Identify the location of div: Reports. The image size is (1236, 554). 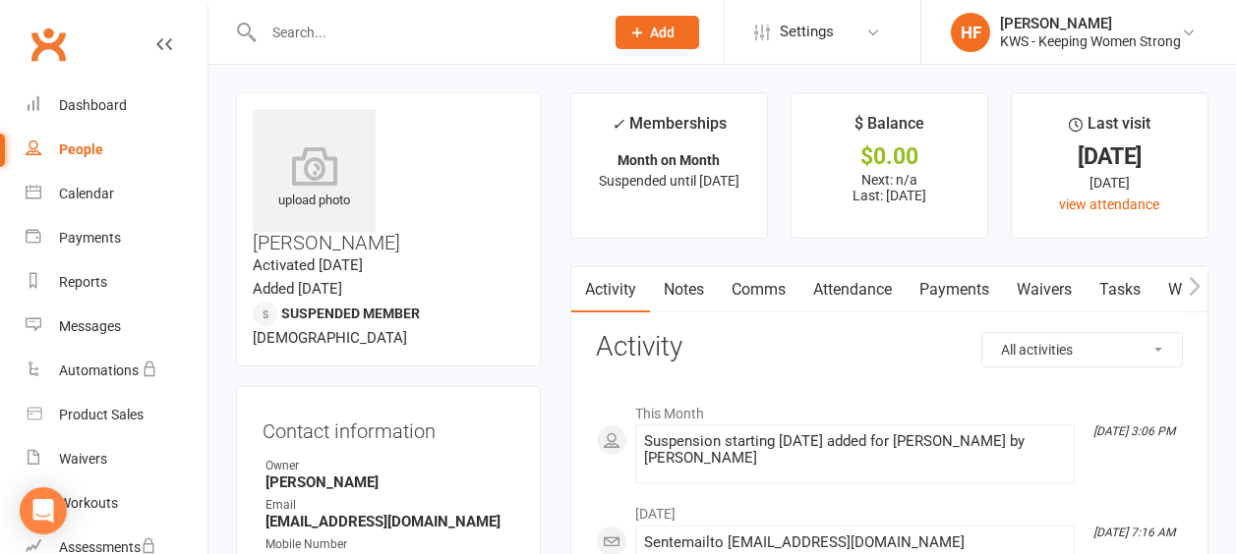
(83, 282).